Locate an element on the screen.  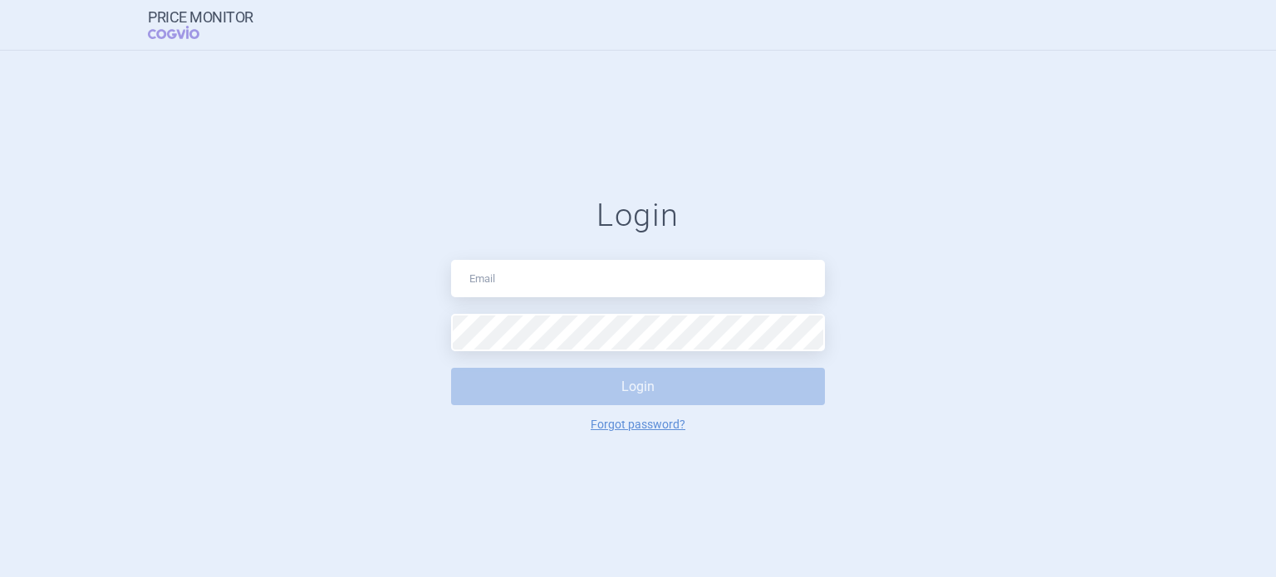
h1: Login is located at coordinates (638, 216).